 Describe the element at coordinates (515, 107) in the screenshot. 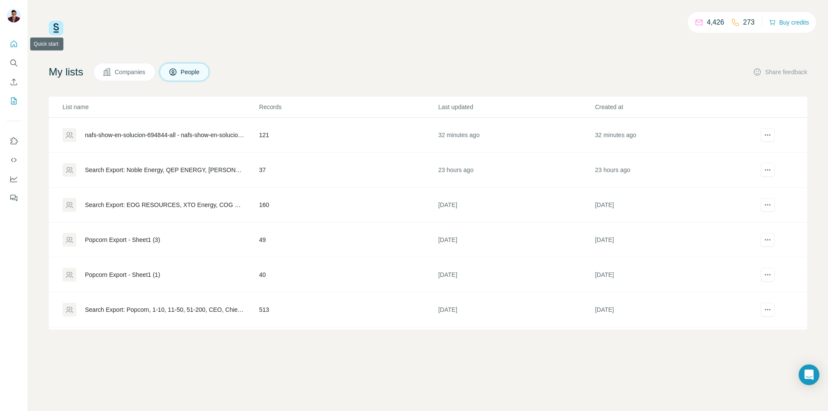

I see `p: Last updated` at that location.